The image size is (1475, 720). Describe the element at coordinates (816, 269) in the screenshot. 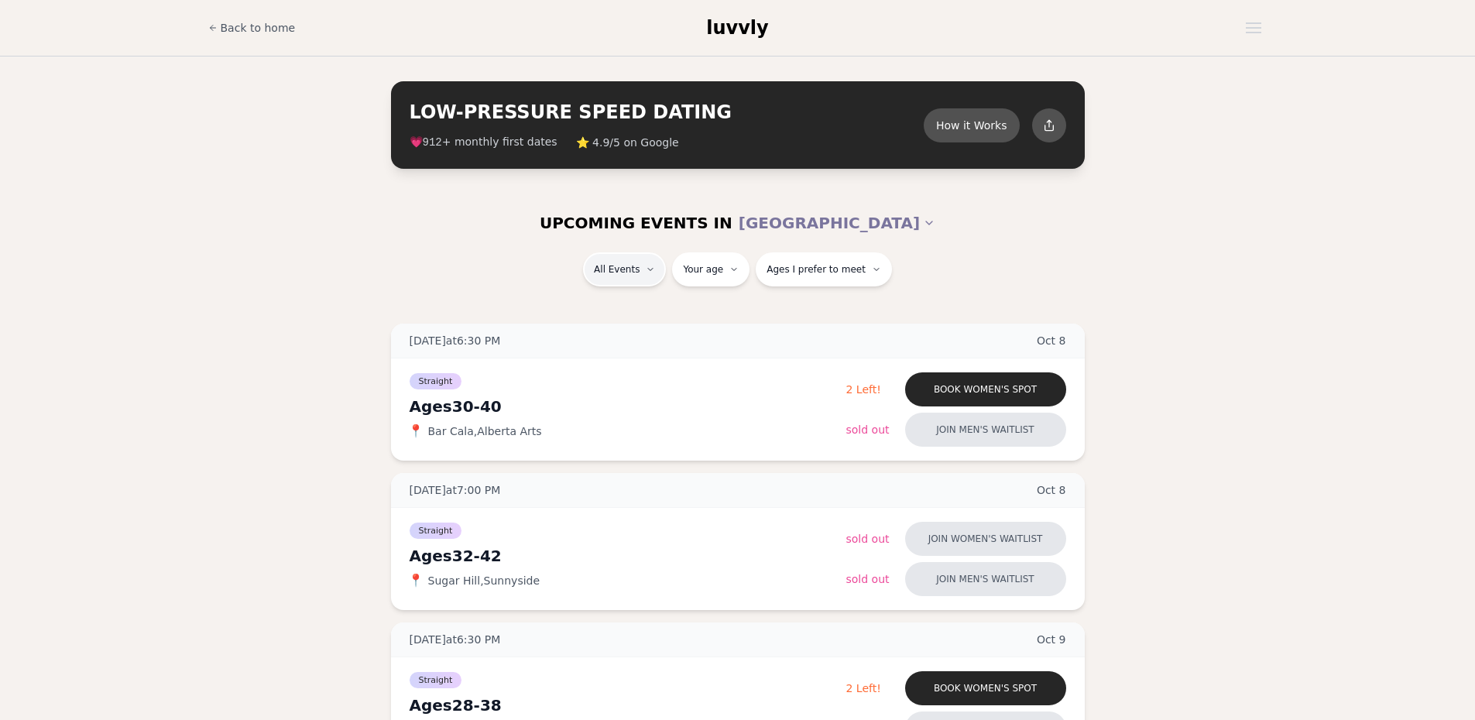

I see `span: Ages I prefer to meet` at that location.